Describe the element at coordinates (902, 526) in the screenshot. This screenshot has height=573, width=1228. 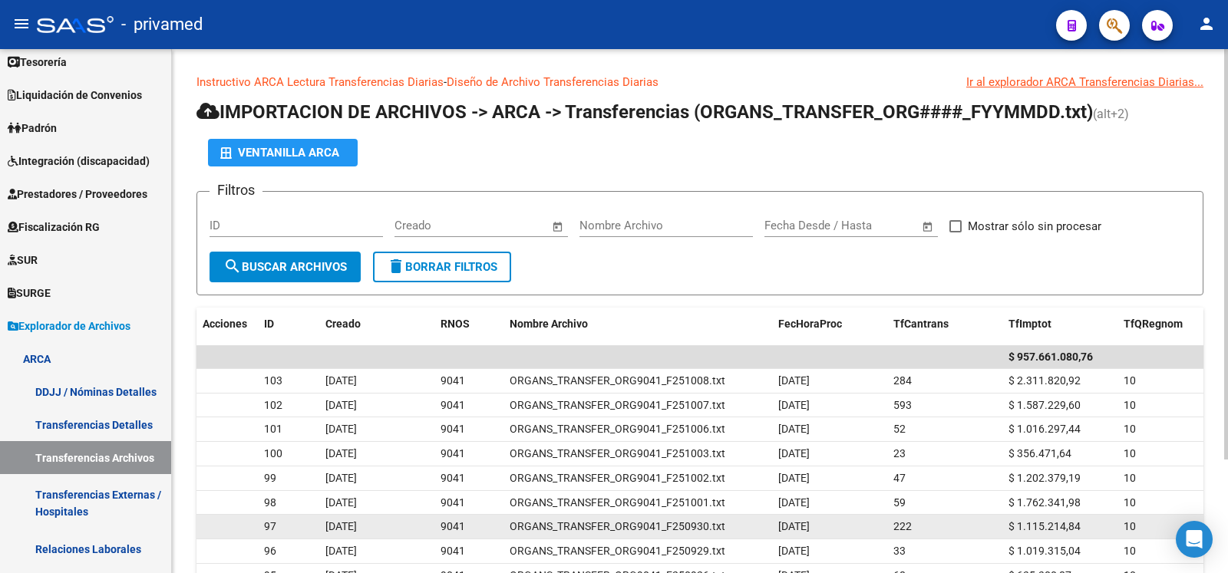
I see `span: 222` at that location.